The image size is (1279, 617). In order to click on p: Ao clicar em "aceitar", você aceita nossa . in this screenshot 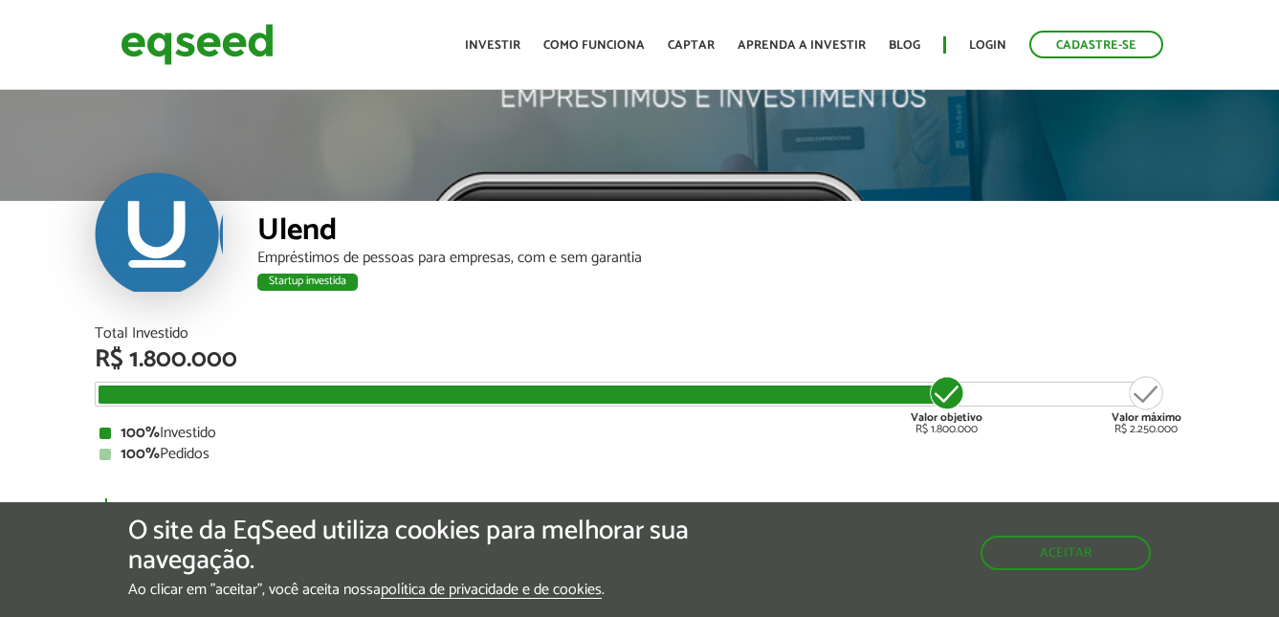, I will do `click(435, 589)`.